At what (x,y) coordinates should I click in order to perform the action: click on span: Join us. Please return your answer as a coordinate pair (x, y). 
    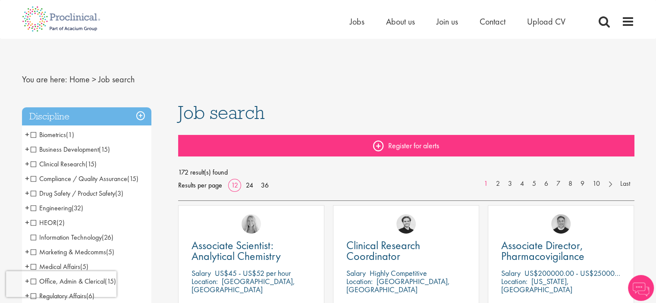
    Looking at the image, I should click on (448, 22).